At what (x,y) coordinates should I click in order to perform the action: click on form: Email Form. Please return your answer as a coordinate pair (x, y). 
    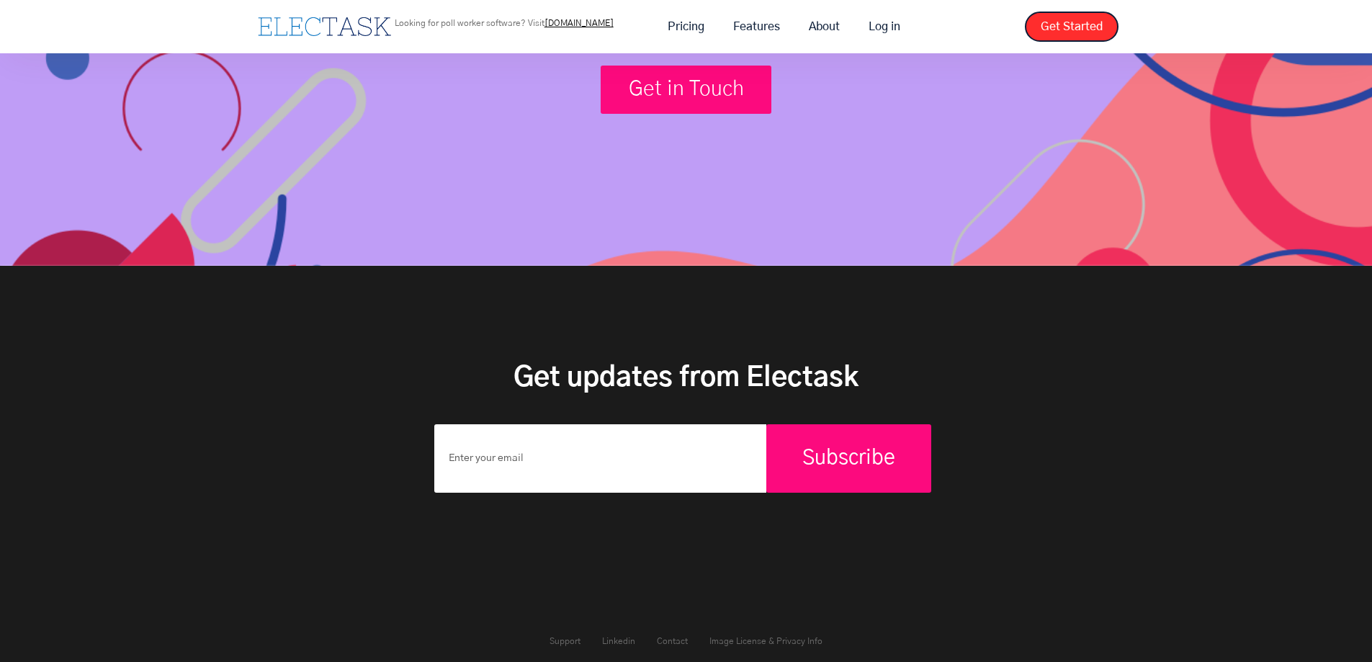
    Looking at the image, I should click on (686, 458).